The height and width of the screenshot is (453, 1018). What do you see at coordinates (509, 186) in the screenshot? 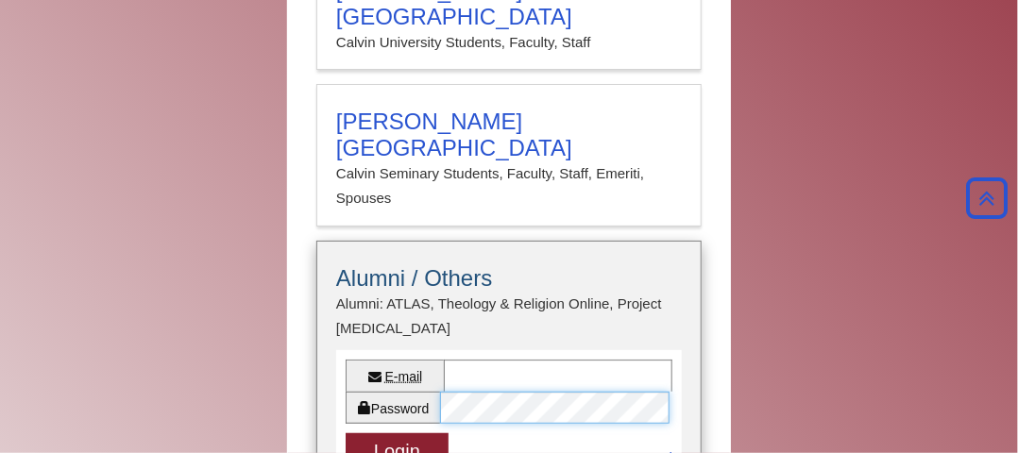
I see `p: Calvin Seminary Students, Faculty, Staff, Emeriti, Spouses` at bounding box center [509, 186].